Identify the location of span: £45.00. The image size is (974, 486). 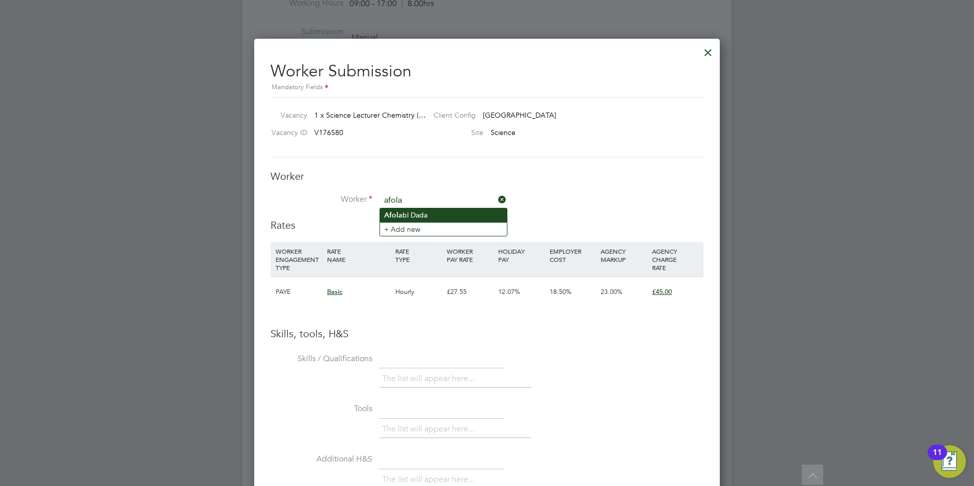
(662, 291).